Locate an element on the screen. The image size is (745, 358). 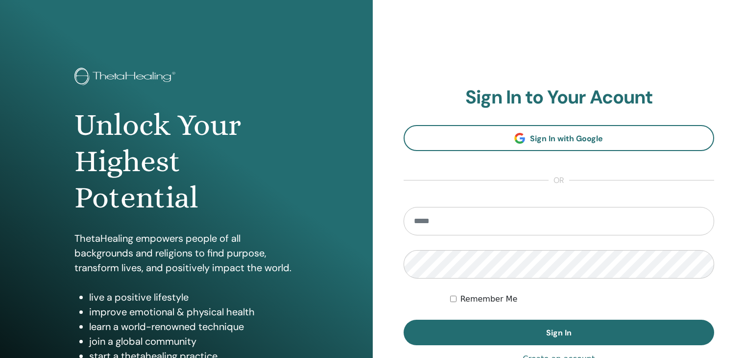
div: Keep me authenticated indefinitely or until I manually logout is located at coordinates (582, 299).